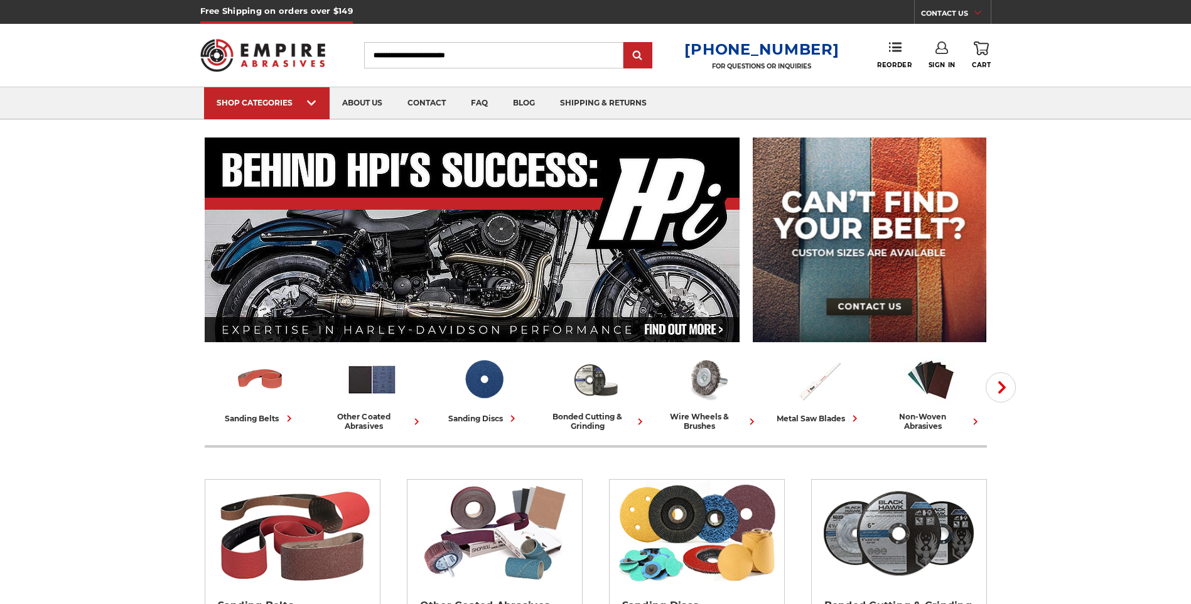 The image size is (1191, 604). Describe the element at coordinates (596, 392) in the screenshot. I see `a: bonded cutting & grinding` at that location.